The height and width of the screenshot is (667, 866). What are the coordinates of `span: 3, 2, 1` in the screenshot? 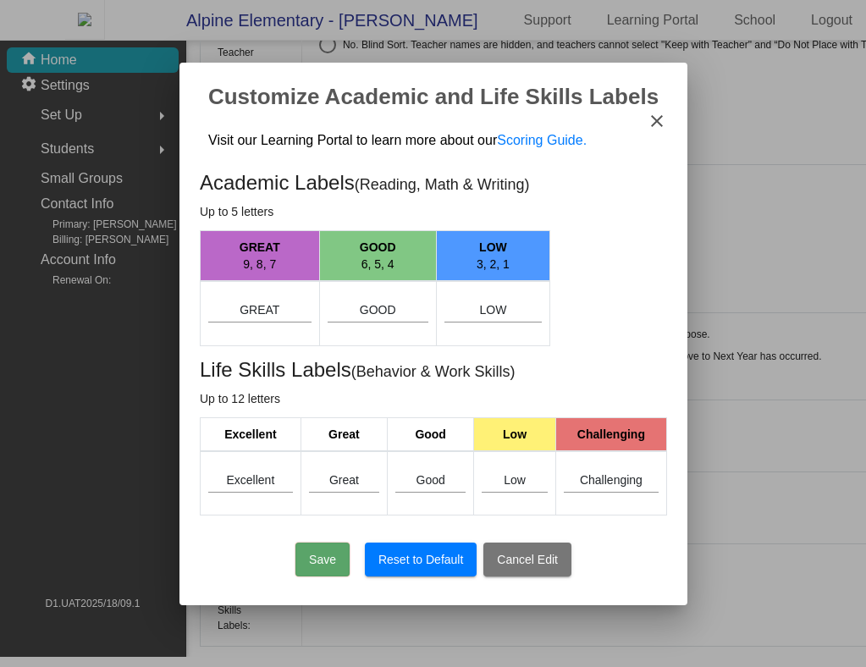 It's located at (492, 264).